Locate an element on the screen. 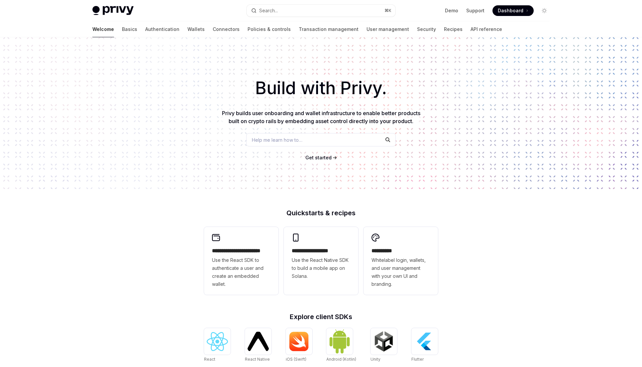  span: Whitelabel login, wallets, and user management with your own UI and branding. is located at coordinates (401, 272).